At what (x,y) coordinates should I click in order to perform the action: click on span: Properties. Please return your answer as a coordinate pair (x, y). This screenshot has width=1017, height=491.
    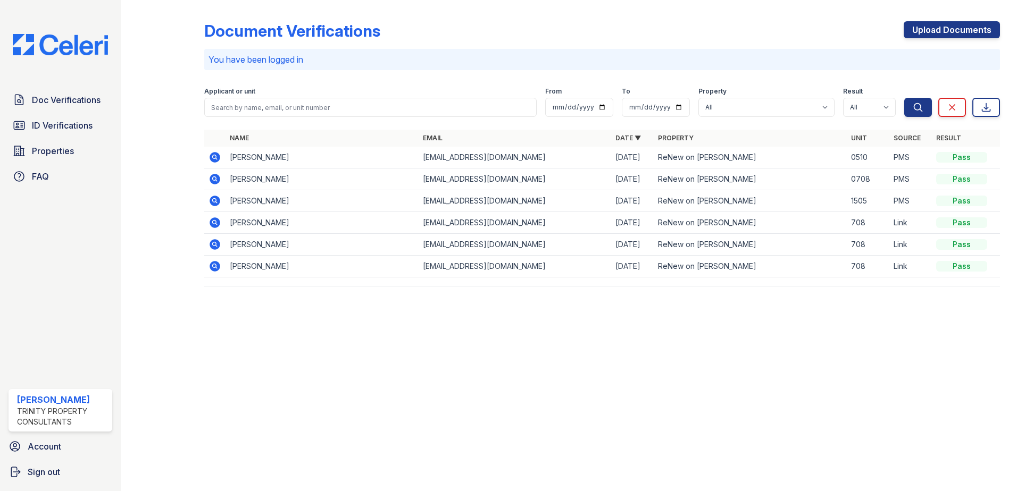
    Looking at the image, I should click on (53, 151).